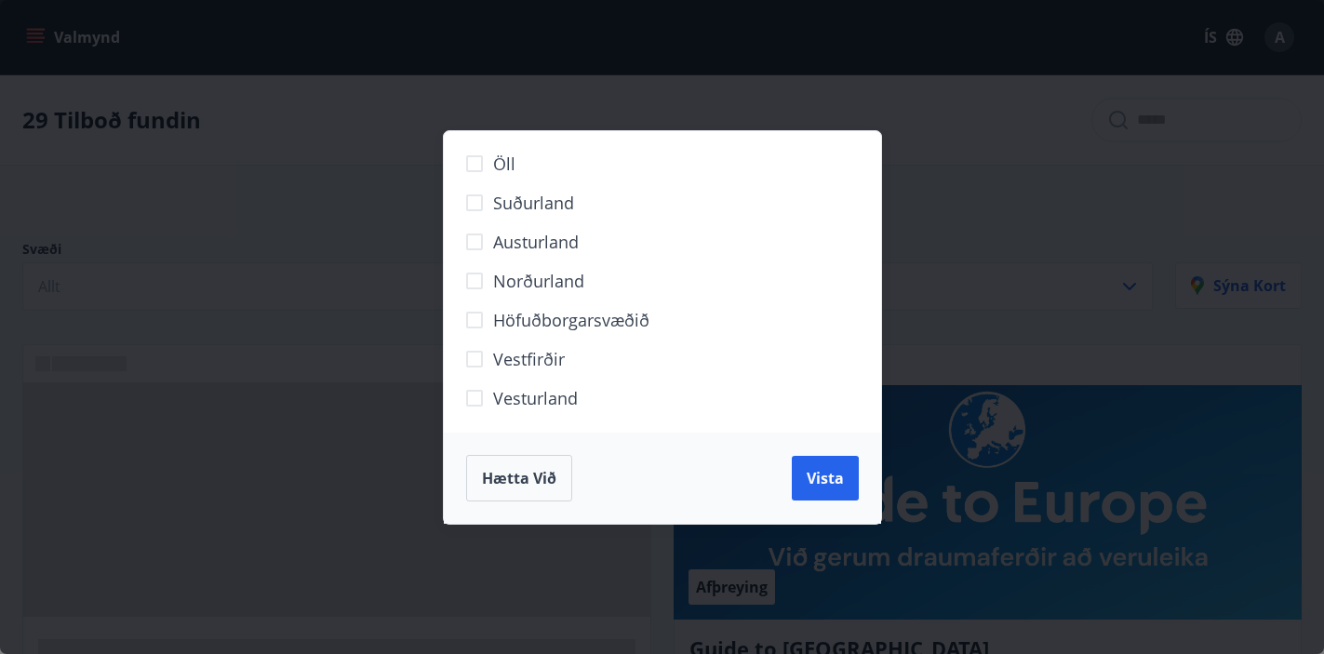  Describe the element at coordinates (535, 398) in the screenshot. I see `span: Vesturland` at that location.